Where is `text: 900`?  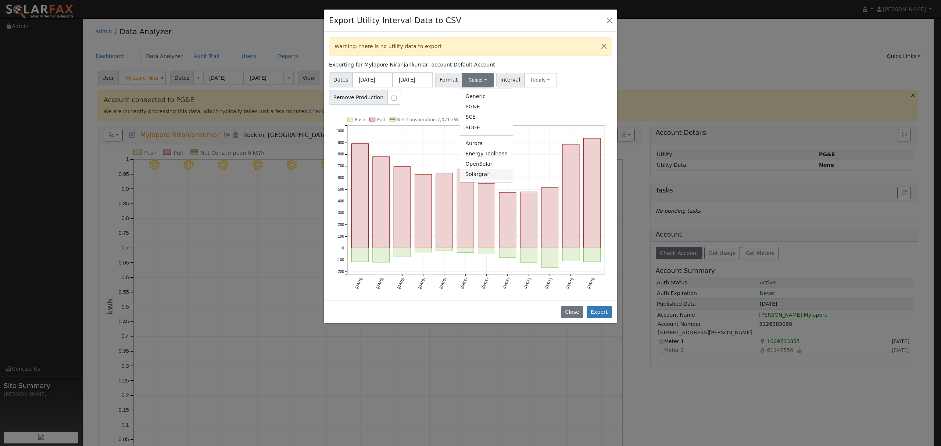
text: 900 is located at coordinates (341, 143).